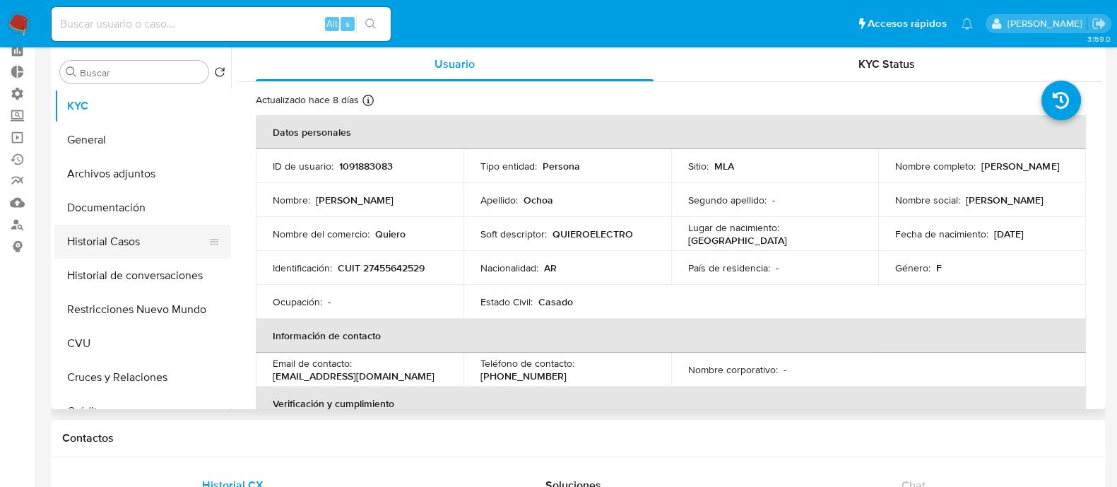 This screenshot has width=1117, height=487. What do you see at coordinates (724, 166) in the screenshot?
I see `p: MLA` at bounding box center [724, 166].